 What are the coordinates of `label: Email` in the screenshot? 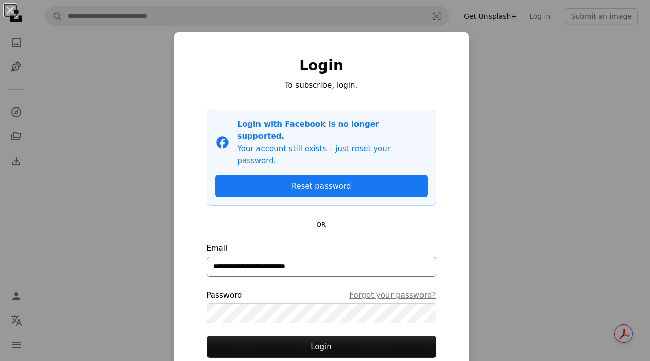 It's located at (321, 260).